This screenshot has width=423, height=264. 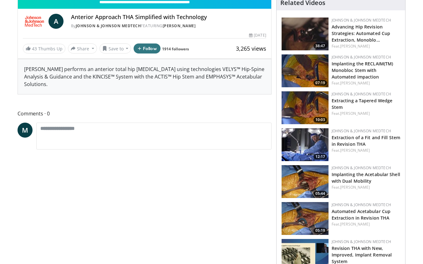 What do you see at coordinates (34, 48) in the screenshot?
I see `span: 43` at bounding box center [34, 48].